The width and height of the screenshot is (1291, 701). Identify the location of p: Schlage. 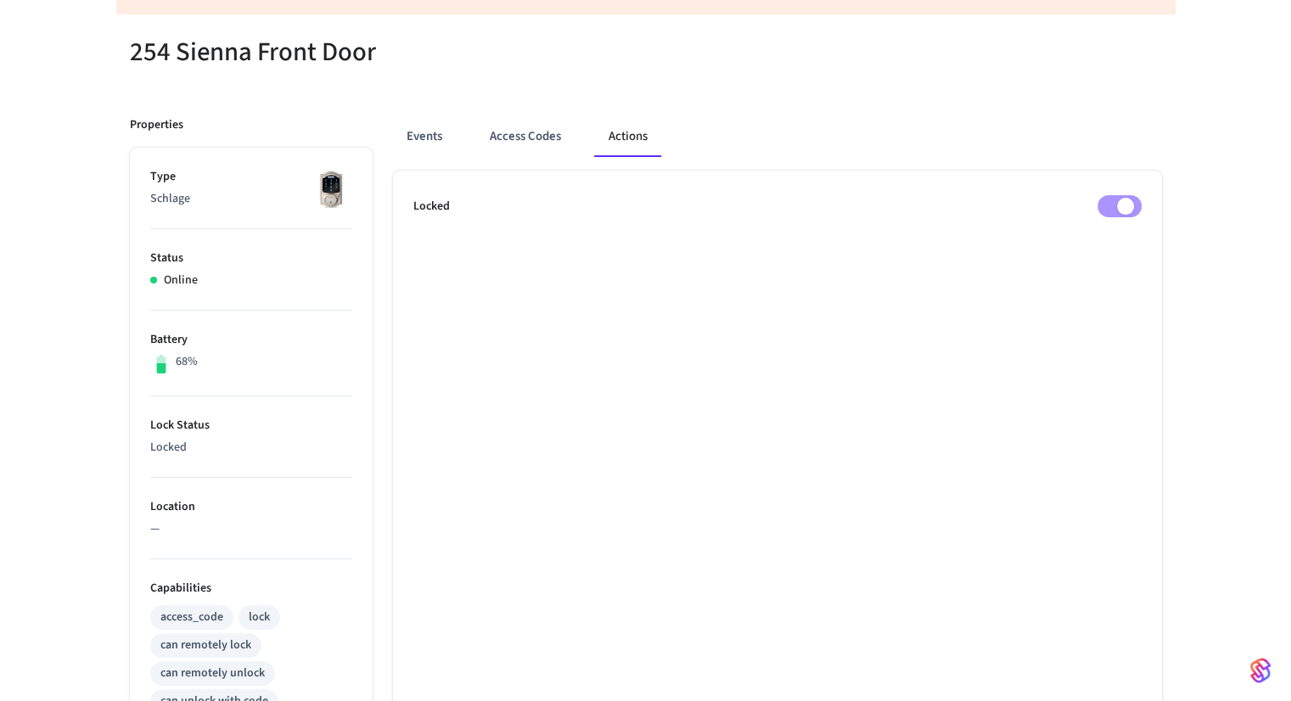
(251, 199).